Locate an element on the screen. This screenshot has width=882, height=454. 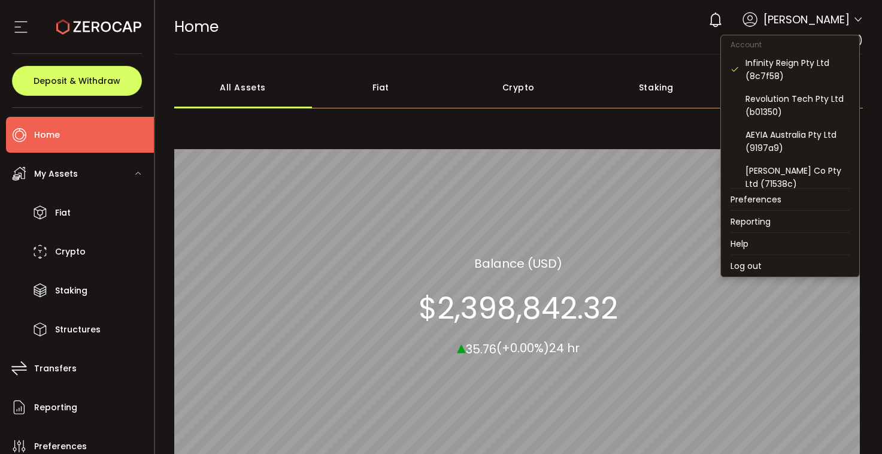
span: Staking is located at coordinates (71, 291).